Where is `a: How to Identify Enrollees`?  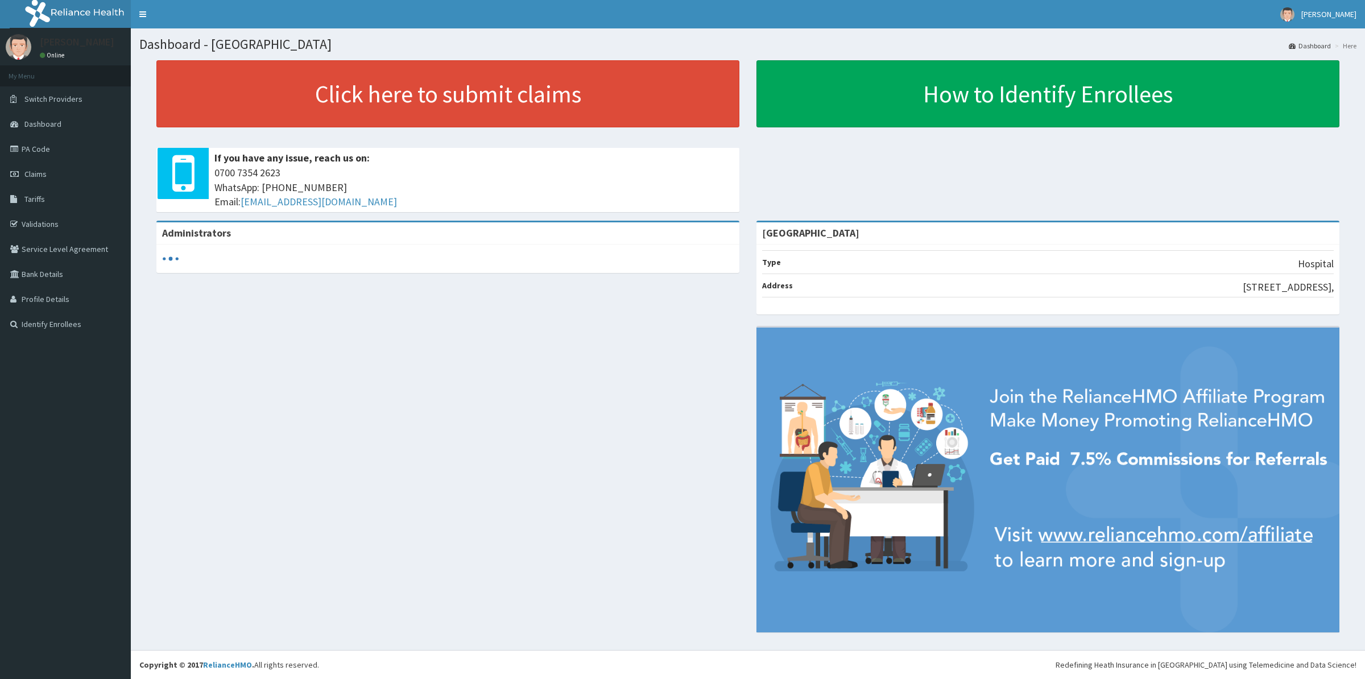 a: How to Identify Enrollees is located at coordinates (1048, 94).